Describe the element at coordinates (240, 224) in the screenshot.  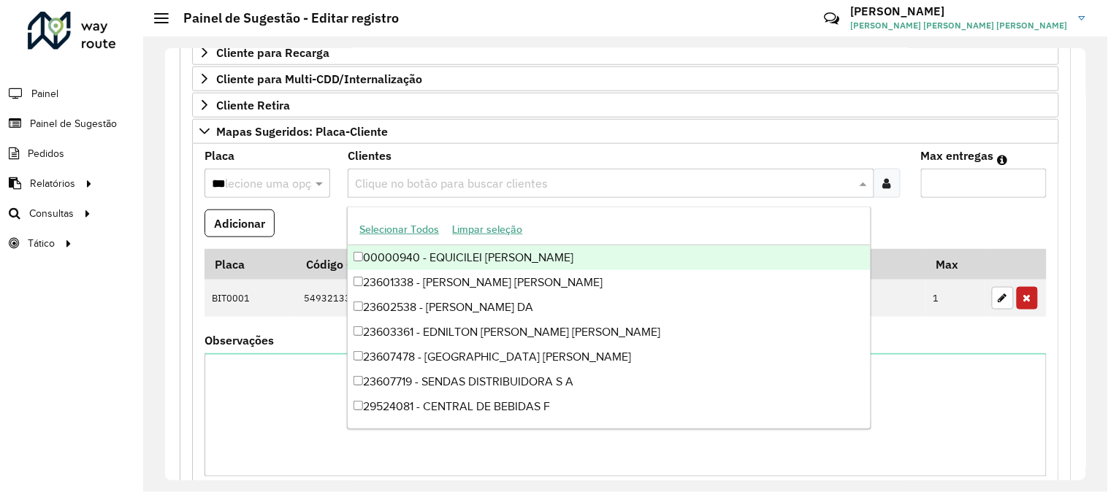
I see `button: Adicionar` at that location.